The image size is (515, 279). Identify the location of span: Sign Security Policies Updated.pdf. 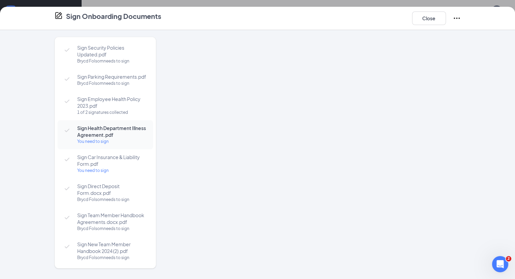
(112, 51).